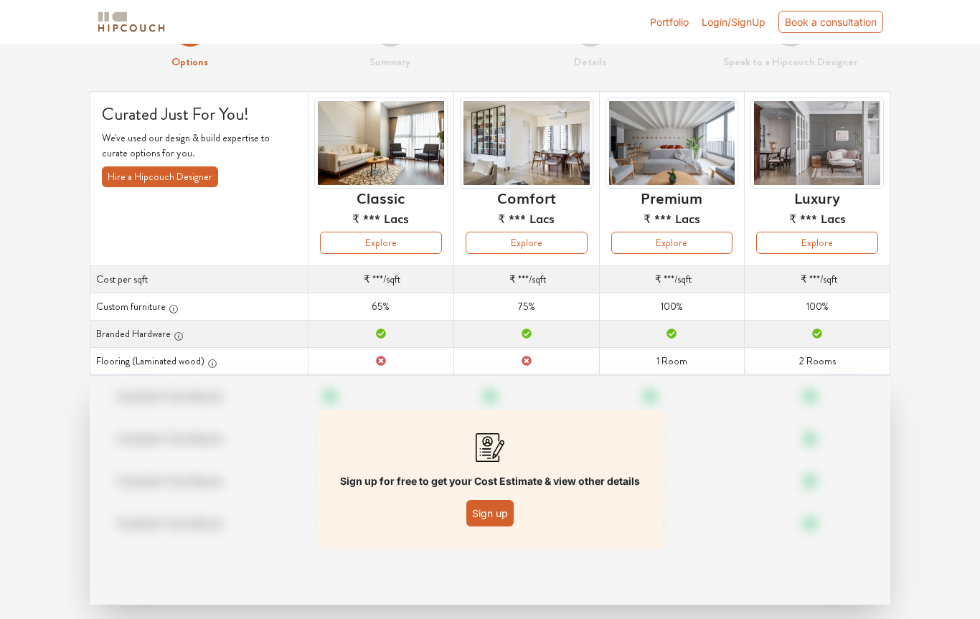  What do you see at coordinates (199, 307) in the screenshot?
I see `th: Custom furniture` at bounding box center [199, 307].